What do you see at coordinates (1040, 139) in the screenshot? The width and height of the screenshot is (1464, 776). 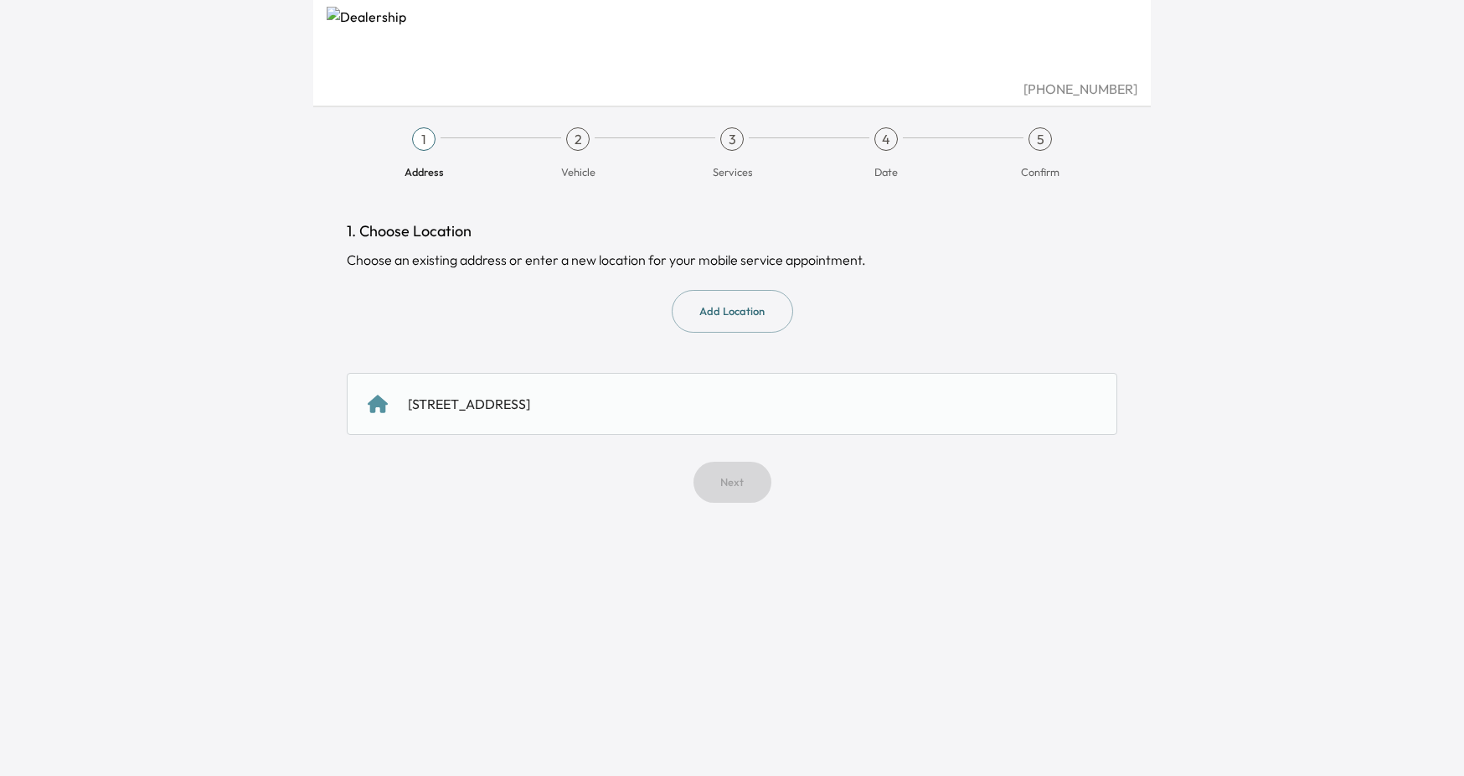 I see `div: 5` at bounding box center [1040, 139].